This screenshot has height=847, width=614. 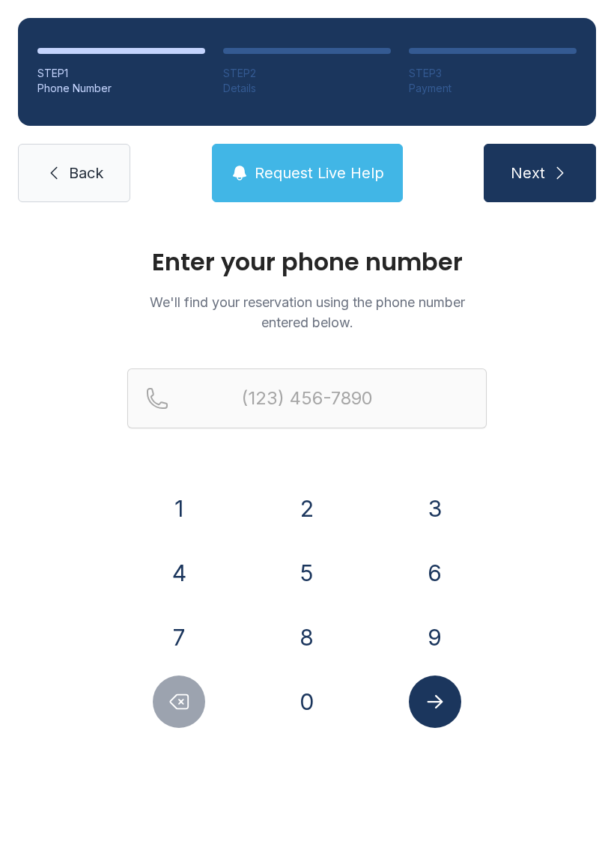 What do you see at coordinates (435, 573) in the screenshot?
I see `button: 6` at bounding box center [435, 573].